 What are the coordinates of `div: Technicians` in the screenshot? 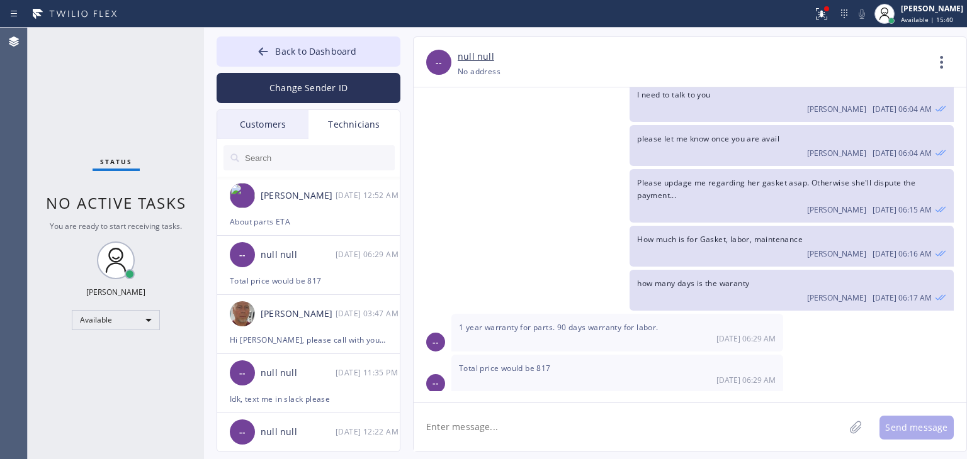 It's located at (354, 125).